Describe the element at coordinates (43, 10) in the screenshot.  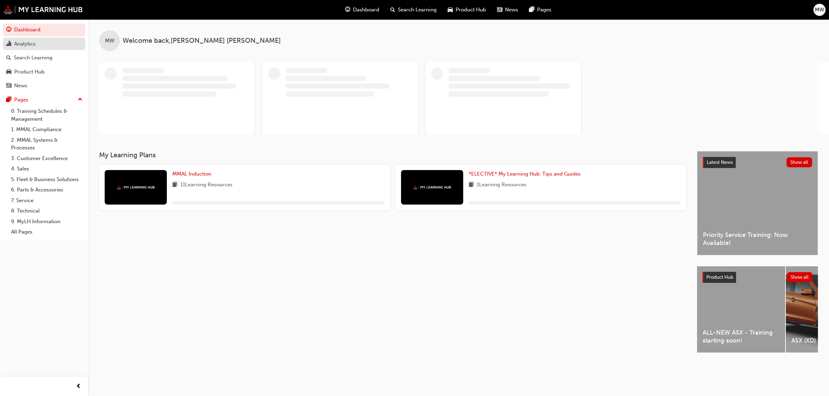
I see `a: mmal` at that location.